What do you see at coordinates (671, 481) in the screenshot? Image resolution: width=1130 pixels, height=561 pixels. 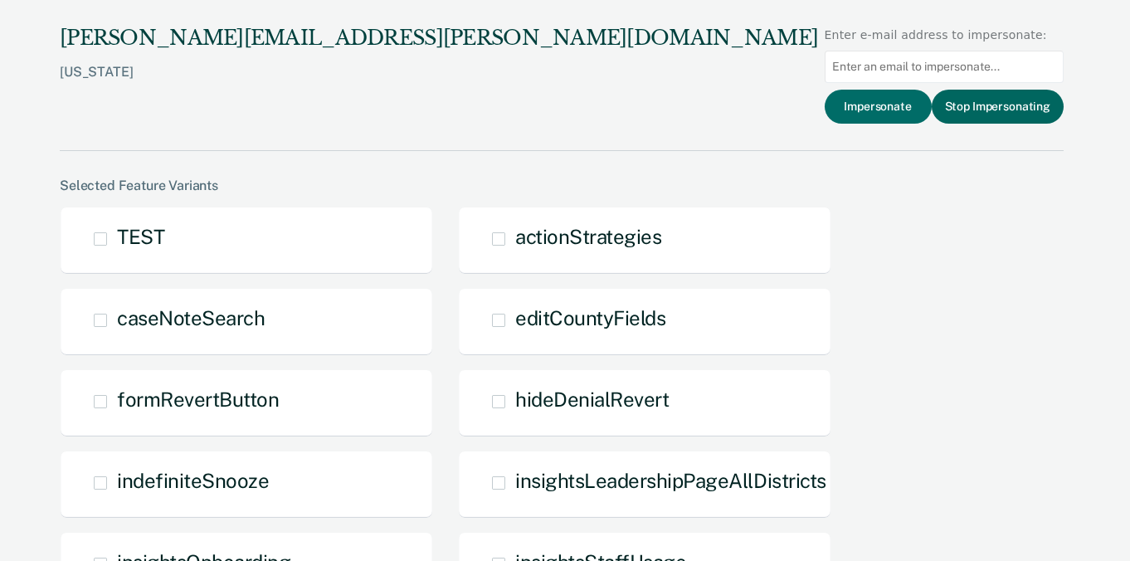 I see `span: insightsLeadershipPageAllDistricts` at bounding box center [671, 481].